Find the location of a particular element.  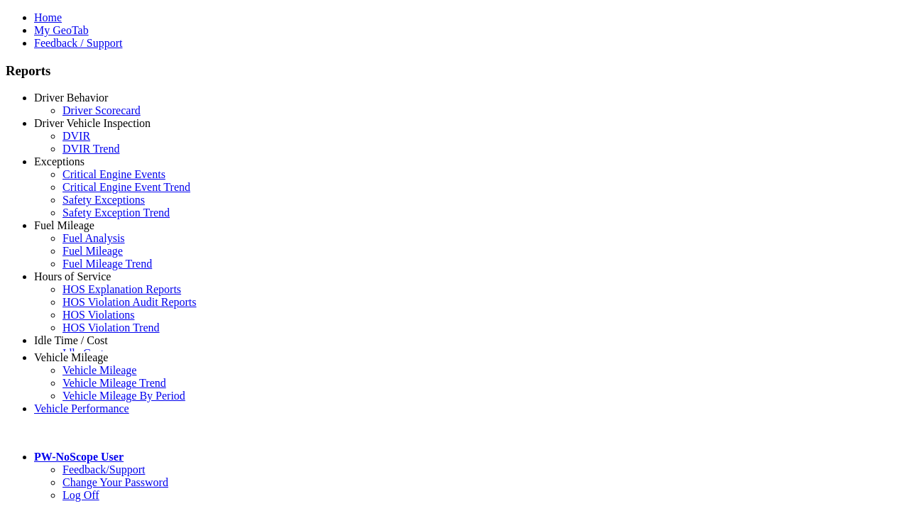

a: Vehicle Performance is located at coordinates (82, 408).